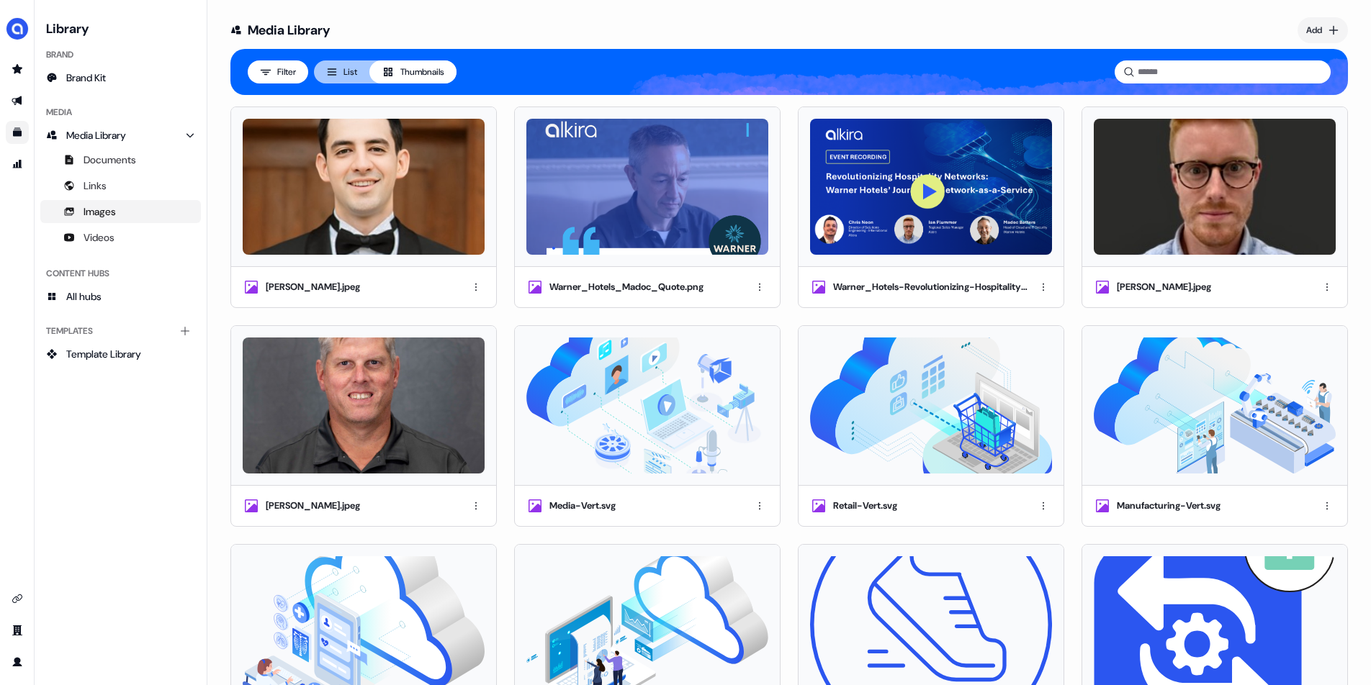  Describe the element at coordinates (341, 72) in the screenshot. I see `button: List` at that location.